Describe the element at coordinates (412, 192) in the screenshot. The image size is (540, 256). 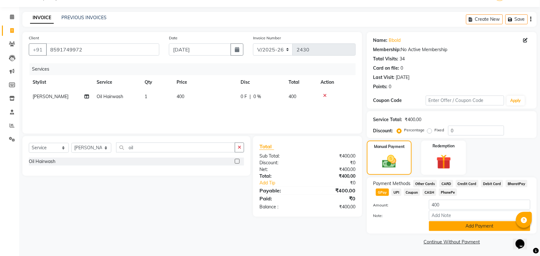
I see `span: Coupon` at that location.